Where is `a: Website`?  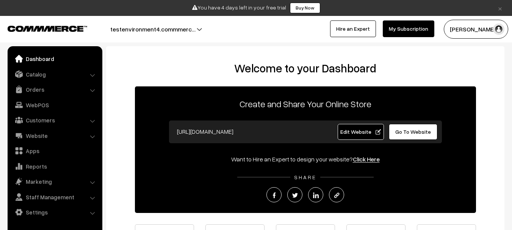 a: Website is located at coordinates (55, 136).